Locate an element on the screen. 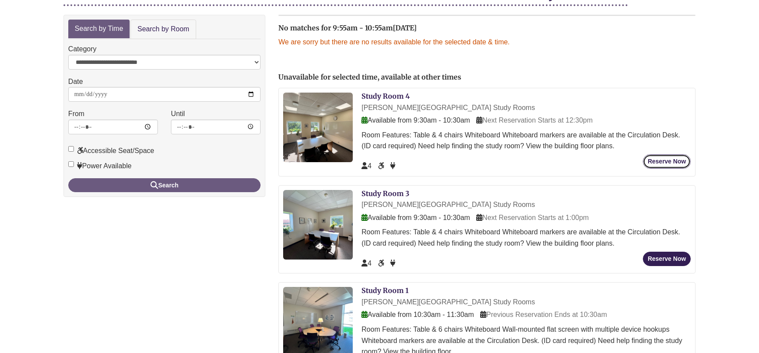 This screenshot has height=353, width=759. span: Next Reservation Starts at 12:30pm is located at coordinates (534, 120).